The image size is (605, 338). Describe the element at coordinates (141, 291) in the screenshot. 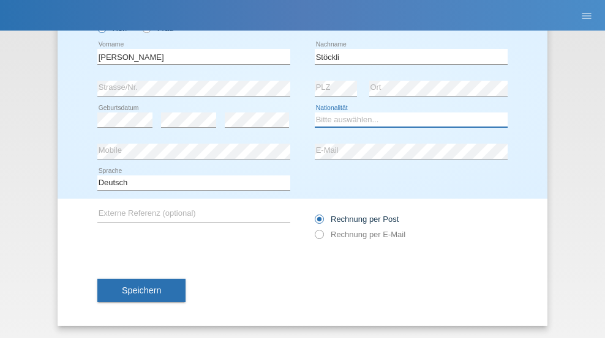

I see `button: Speichern` at that location.